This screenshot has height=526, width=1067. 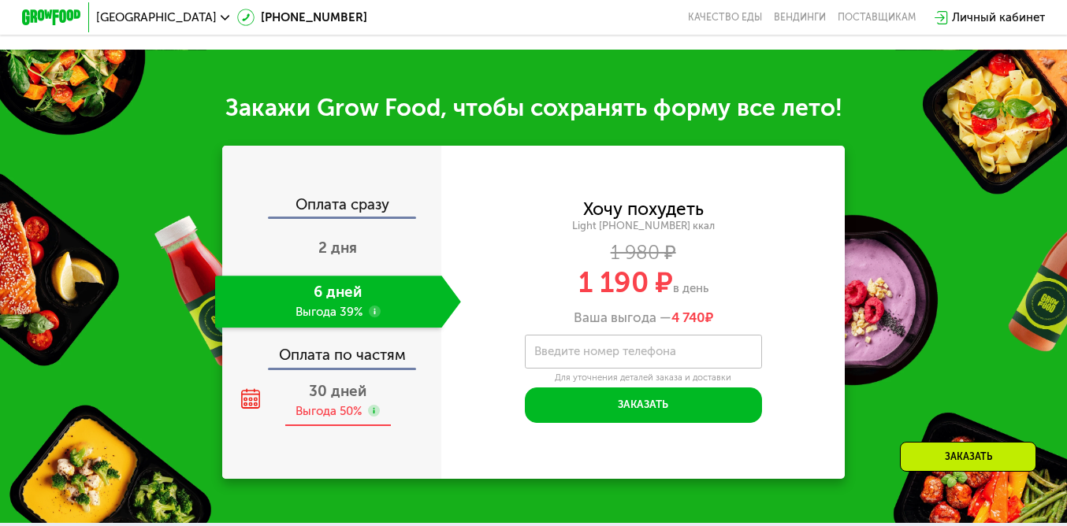 I want to click on div: Хочу похудеть, so click(x=643, y=210).